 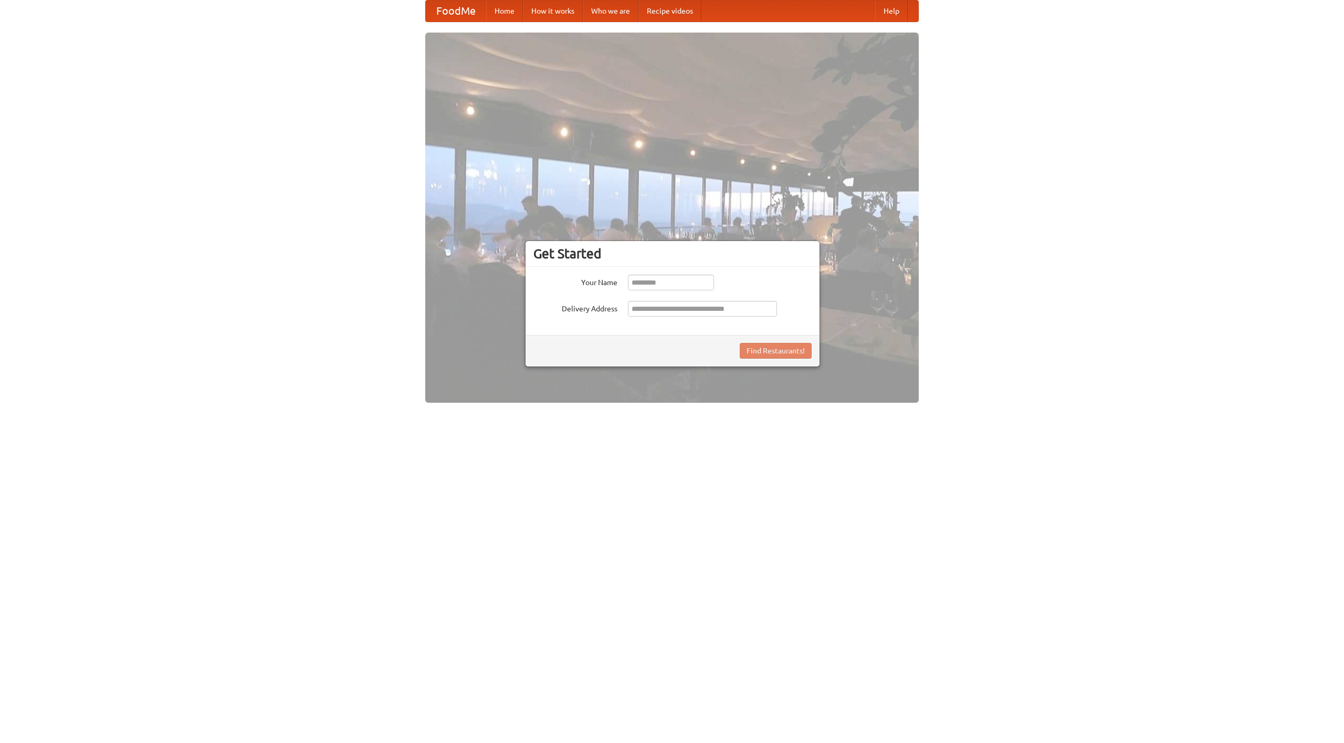 I want to click on label: Delivery Address, so click(x=575, y=307).